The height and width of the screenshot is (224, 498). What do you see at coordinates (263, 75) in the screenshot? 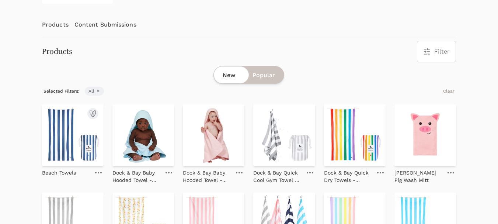
I see `span: Popular` at bounding box center [263, 75].